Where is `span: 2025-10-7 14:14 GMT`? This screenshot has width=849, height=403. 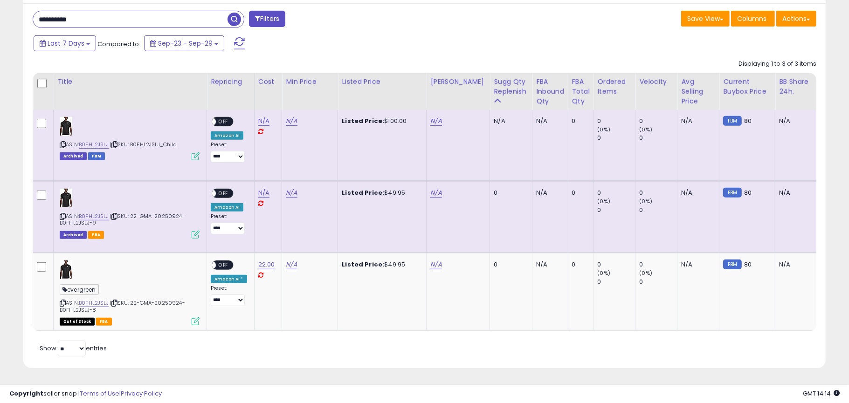
span: 2025-10-7 14:14 GMT is located at coordinates (821, 393).